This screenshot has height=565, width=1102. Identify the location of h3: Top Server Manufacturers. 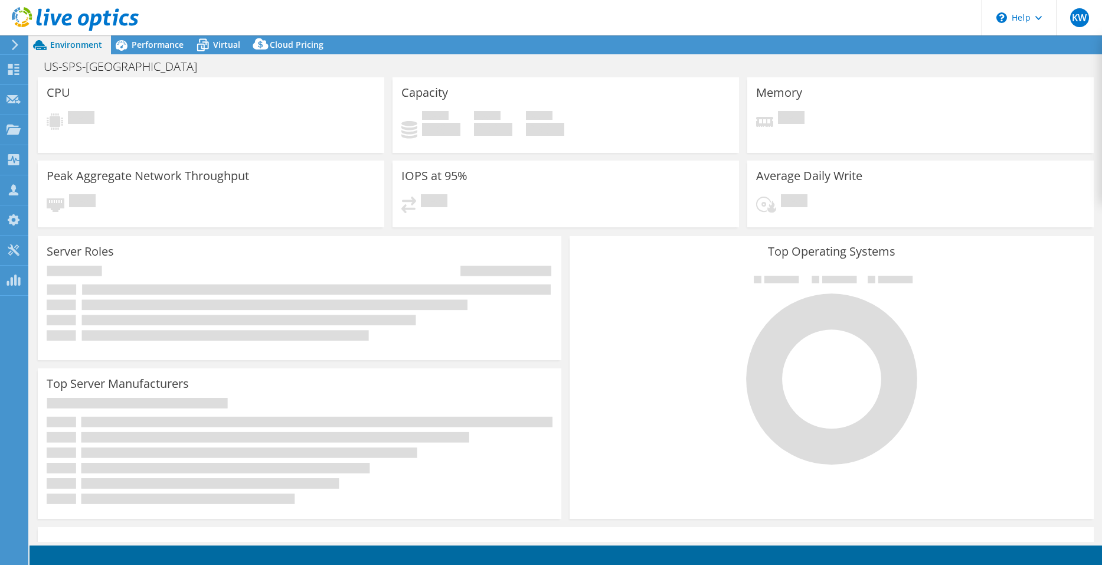
(117, 384).